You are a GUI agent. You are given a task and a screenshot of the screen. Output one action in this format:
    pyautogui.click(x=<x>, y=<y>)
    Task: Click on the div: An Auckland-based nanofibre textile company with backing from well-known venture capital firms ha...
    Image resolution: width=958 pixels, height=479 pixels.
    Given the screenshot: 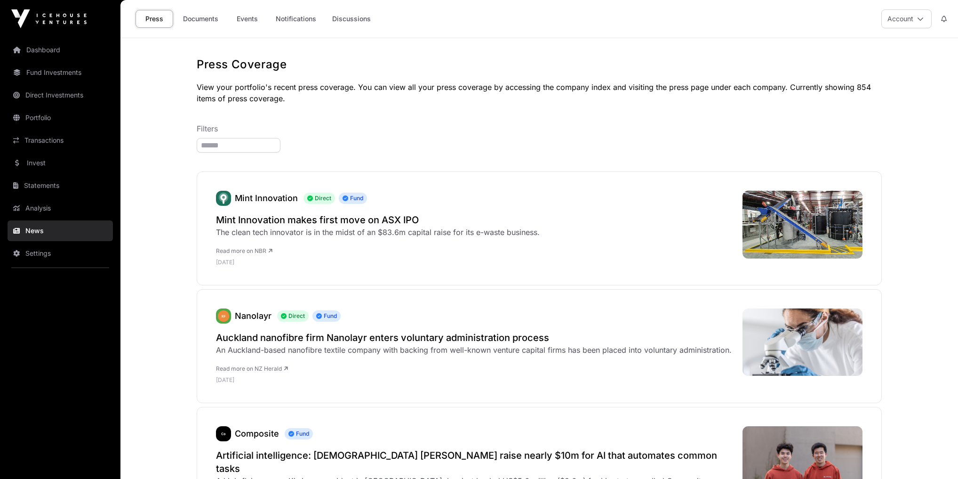 What is the action you would take?
    pyautogui.click(x=474, y=350)
    